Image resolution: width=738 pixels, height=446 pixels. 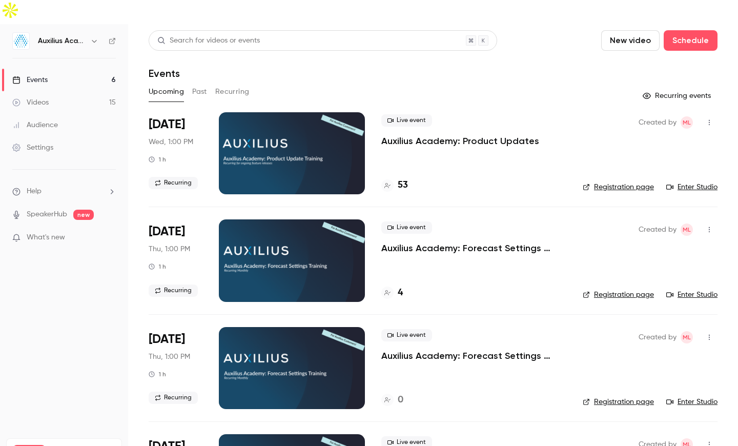 What do you see at coordinates (175, 368) in the screenshot?
I see `div: Nov 20 Thu, 1:00 PM (America/New York)` at bounding box center [175, 368].